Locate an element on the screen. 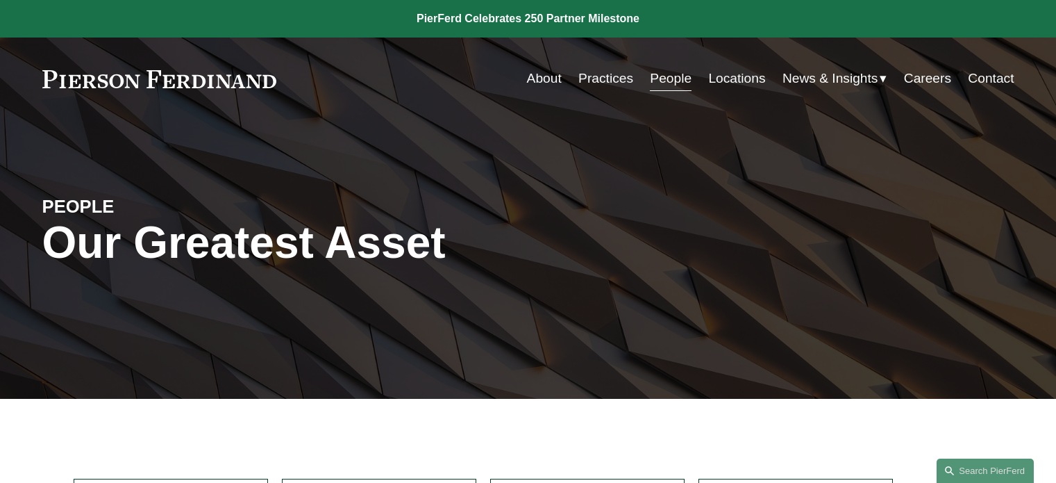  a: Locations is located at coordinates (737, 78).